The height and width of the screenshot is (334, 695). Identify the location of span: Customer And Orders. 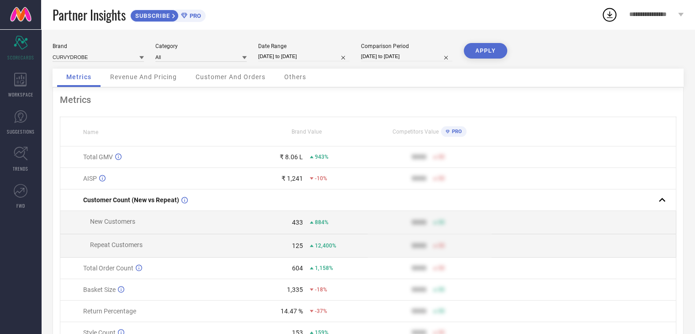
(230, 77).